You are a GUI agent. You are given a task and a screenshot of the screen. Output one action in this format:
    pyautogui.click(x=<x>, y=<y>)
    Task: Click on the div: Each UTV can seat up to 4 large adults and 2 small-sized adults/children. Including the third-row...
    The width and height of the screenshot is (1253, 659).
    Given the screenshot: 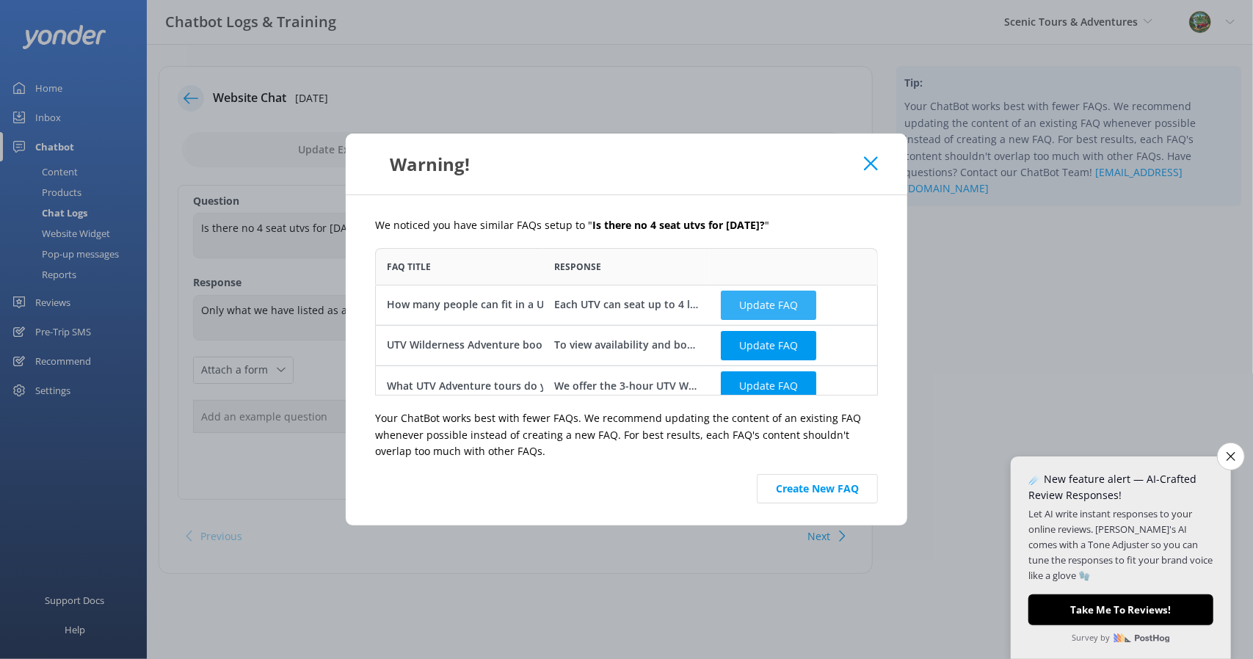 What is the action you would take?
    pyautogui.click(x=627, y=305)
    